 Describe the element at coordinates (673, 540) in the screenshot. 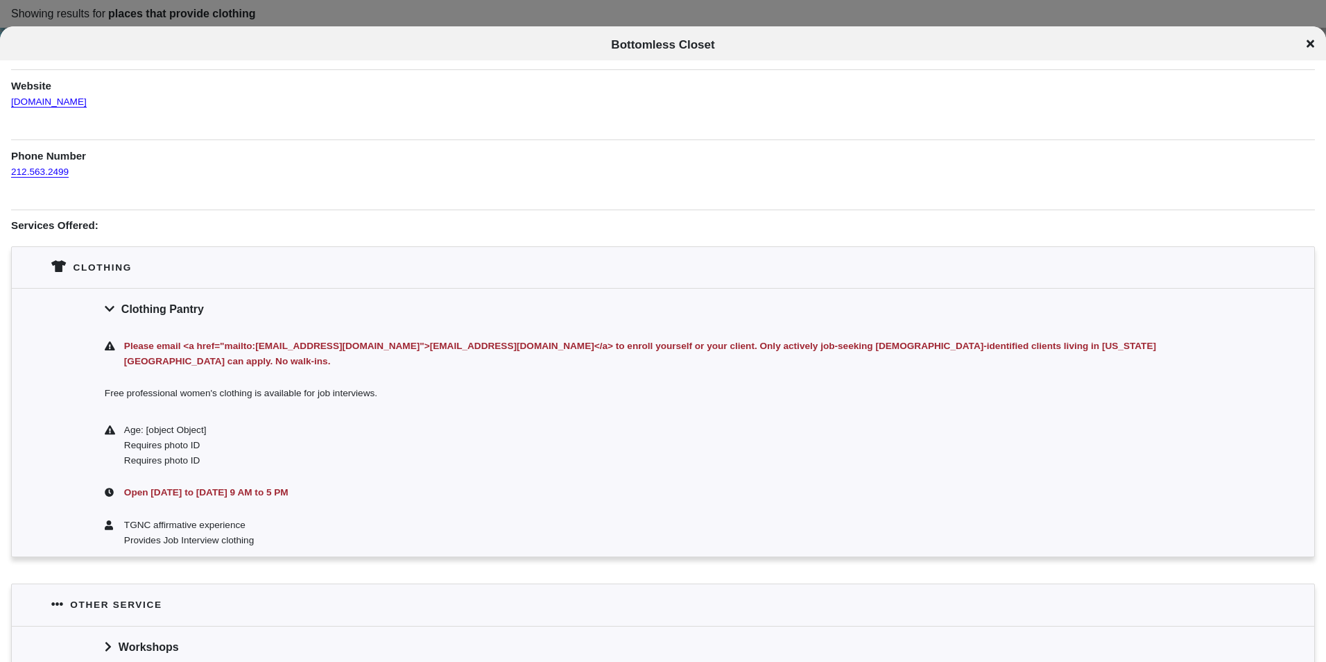

I see `div: Provides Job Interview clothing` at that location.